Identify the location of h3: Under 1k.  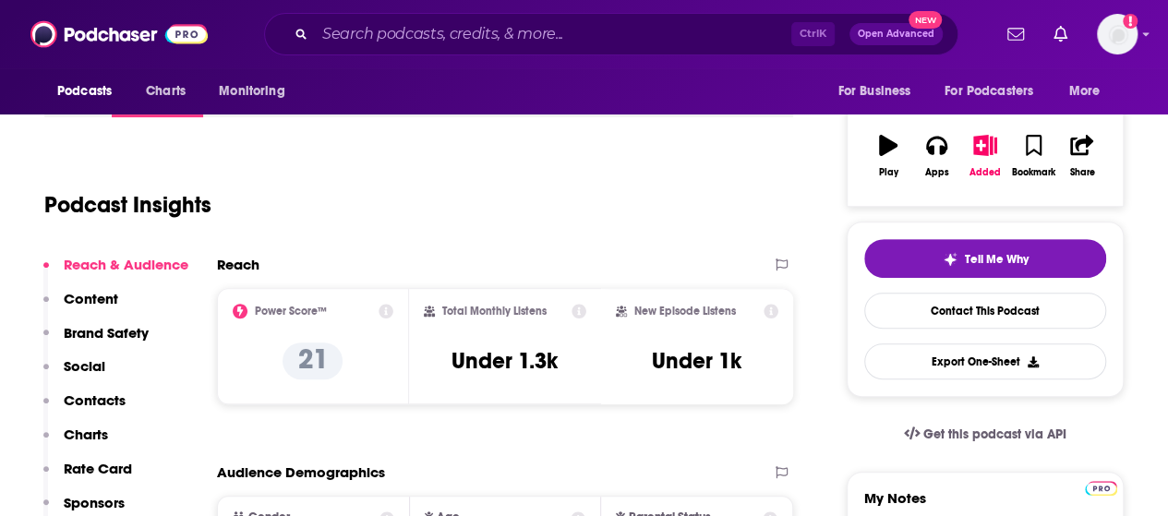
(696, 361).